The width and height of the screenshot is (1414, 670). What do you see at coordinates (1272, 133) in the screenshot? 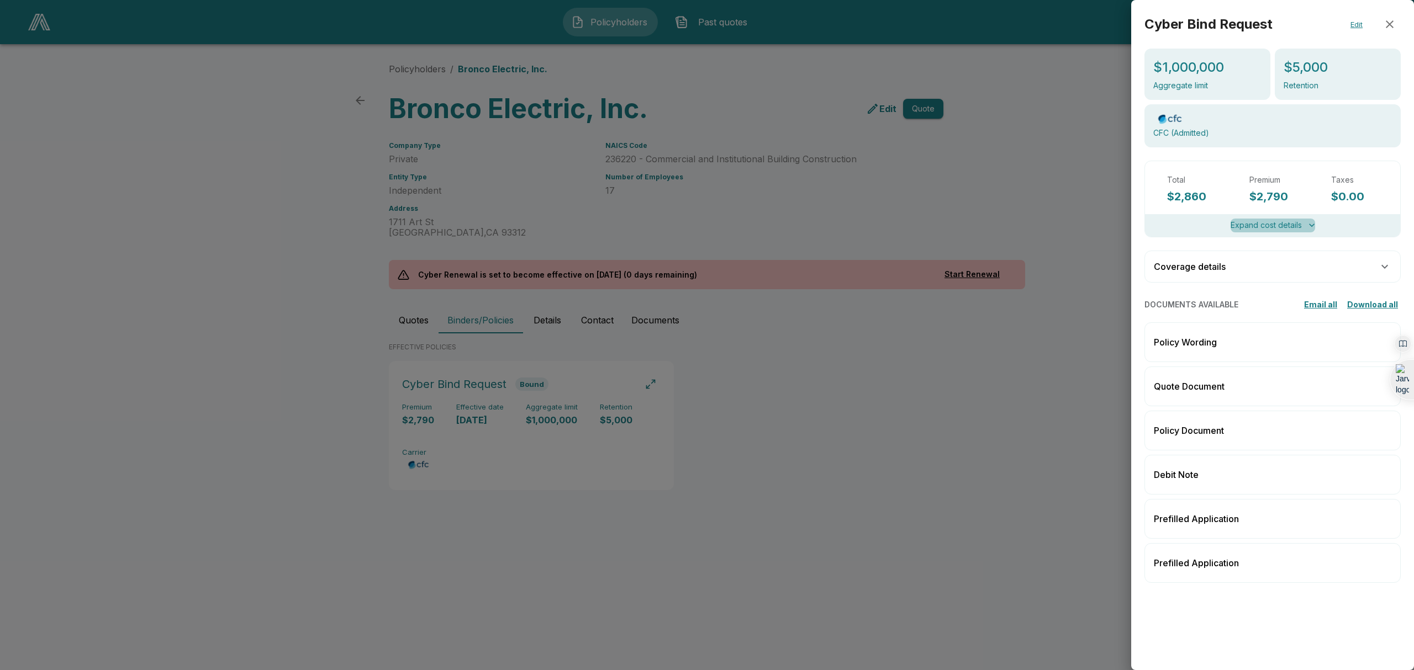
I see `p: CFC (Admitted)` at bounding box center [1272, 133].